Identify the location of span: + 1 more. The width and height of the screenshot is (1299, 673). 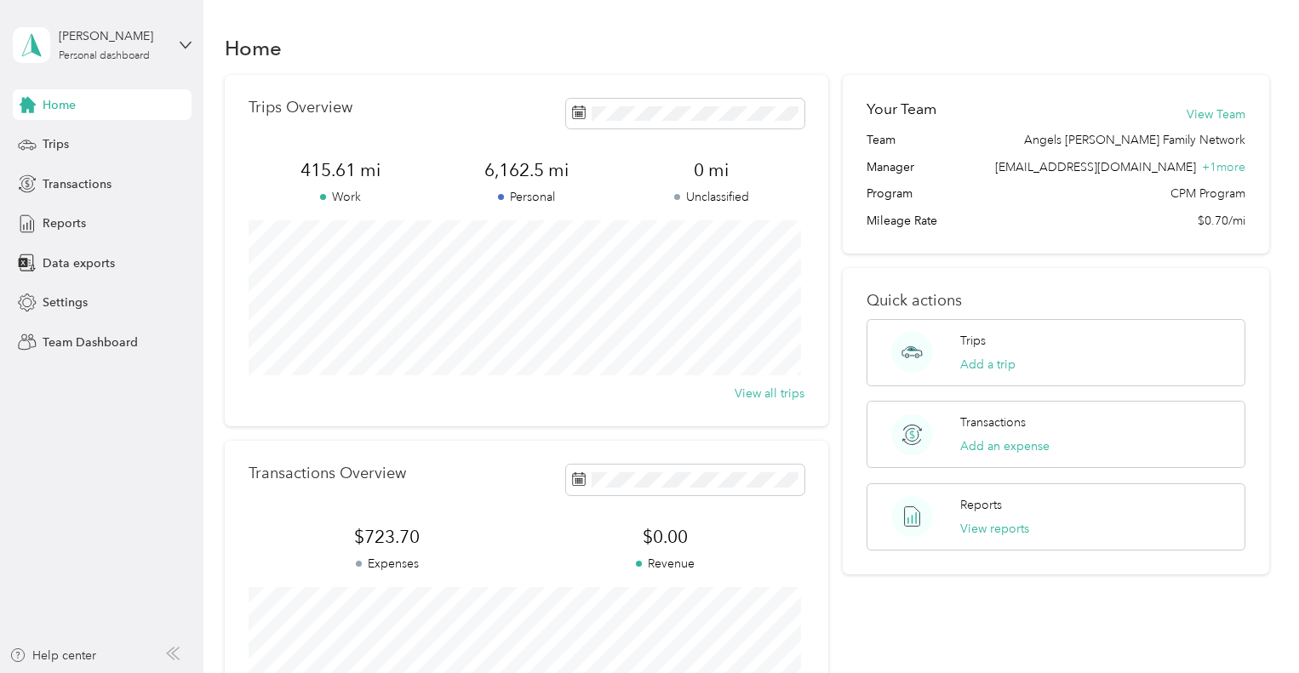
(1223, 167).